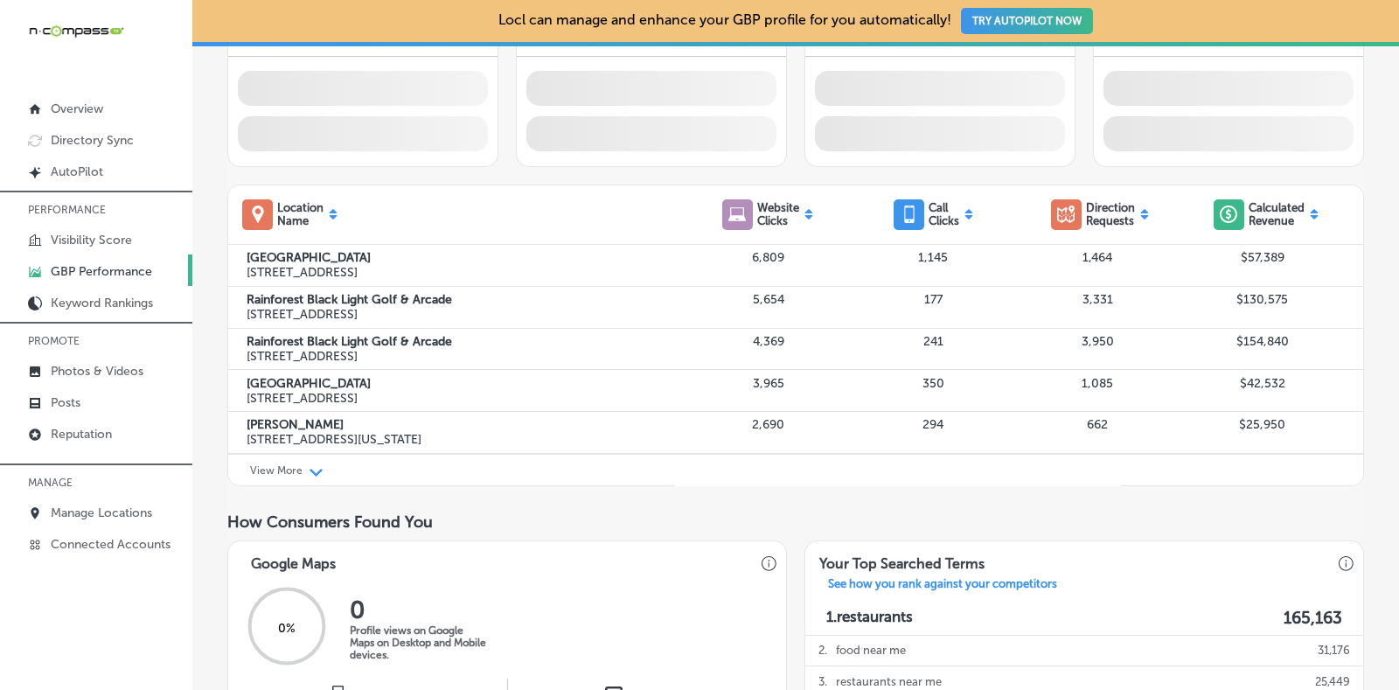 Image resolution: width=1399 pixels, height=690 pixels. I want to click on p: $42,532, so click(1262, 383).